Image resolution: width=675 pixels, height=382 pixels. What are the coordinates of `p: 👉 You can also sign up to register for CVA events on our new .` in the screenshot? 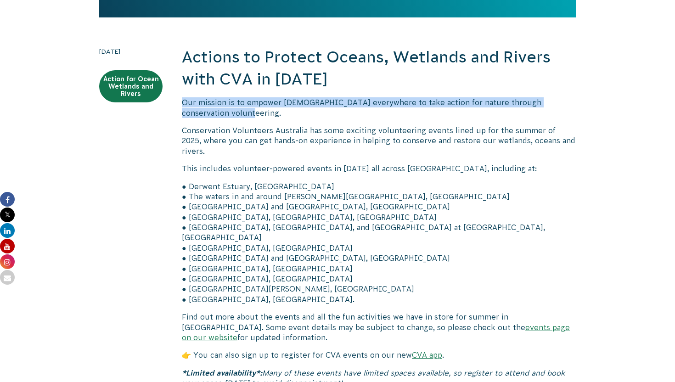 It's located at (379, 355).